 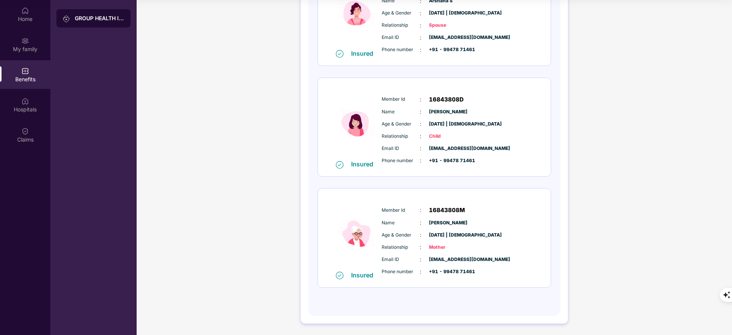 What do you see at coordinates (446, 100) in the screenshot?
I see `span: 16843808D` at bounding box center [446, 100].